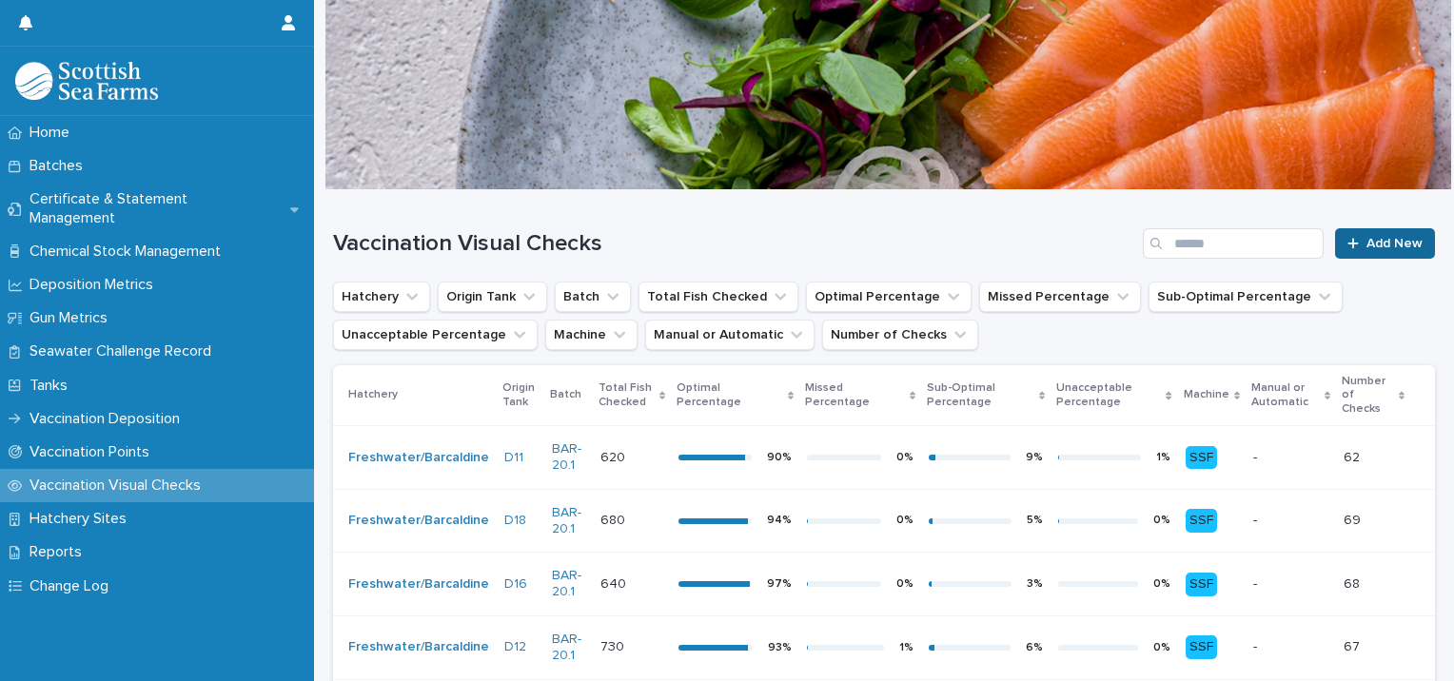 This screenshot has height=681, width=1454. What do you see at coordinates (87, 81) in the screenshot?
I see `img: uOABhIYSsOPhGJQdTwEw` at bounding box center [87, 81].